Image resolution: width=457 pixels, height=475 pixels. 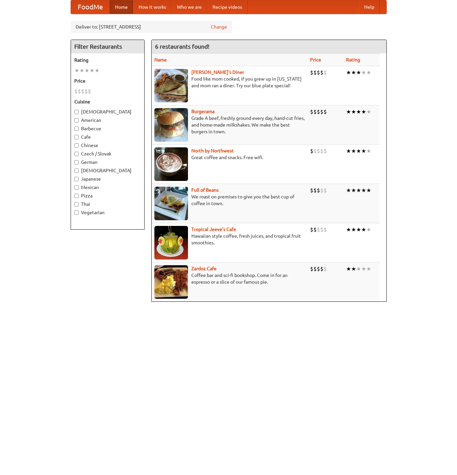 I want to click on img: burgerama.jpg, so click(x=171, y=125).